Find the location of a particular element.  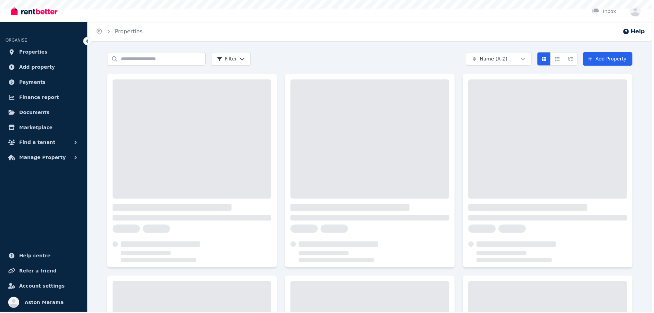

span: Account settings is located at coordinates (42, 287).